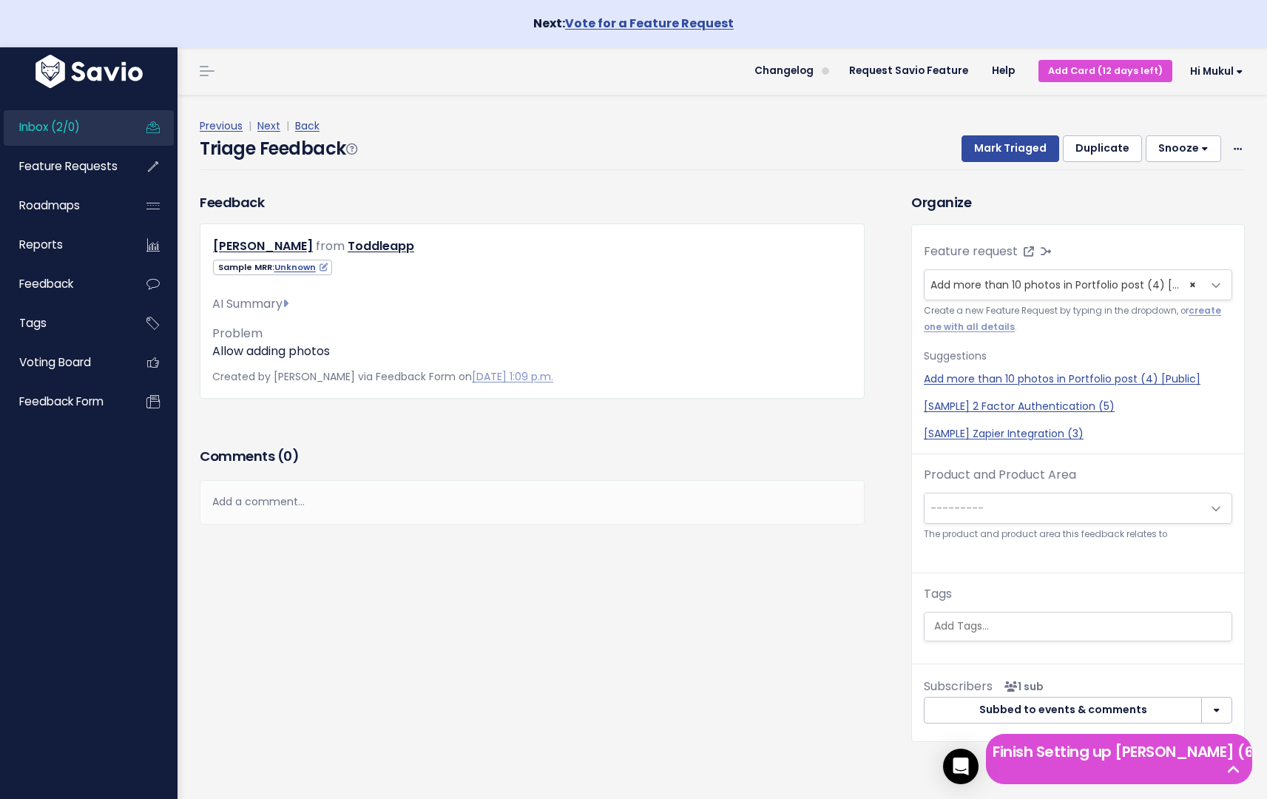 This screenshot has height=799, width=1267. I want to click on span: Tags, so click(33, 323).